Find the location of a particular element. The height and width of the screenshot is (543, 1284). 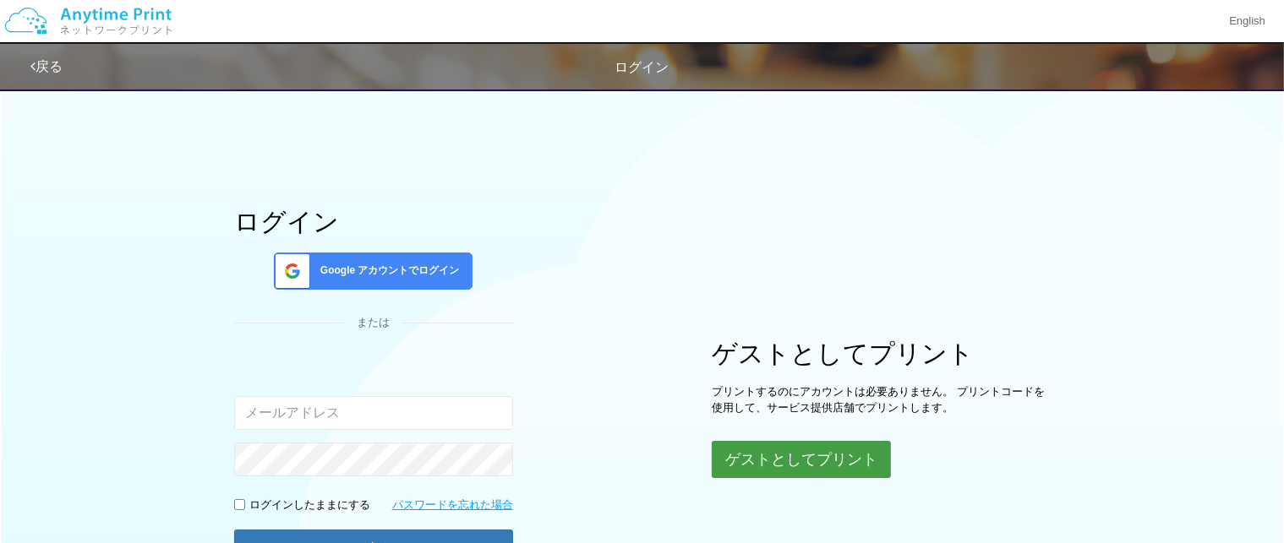

button: ゲストとしてプリント is located at coordinates (801, 460).